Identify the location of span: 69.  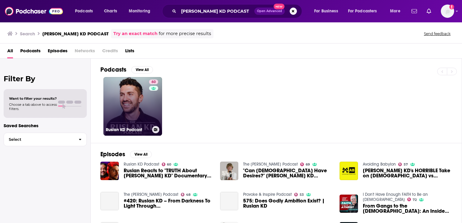
(308, 164).